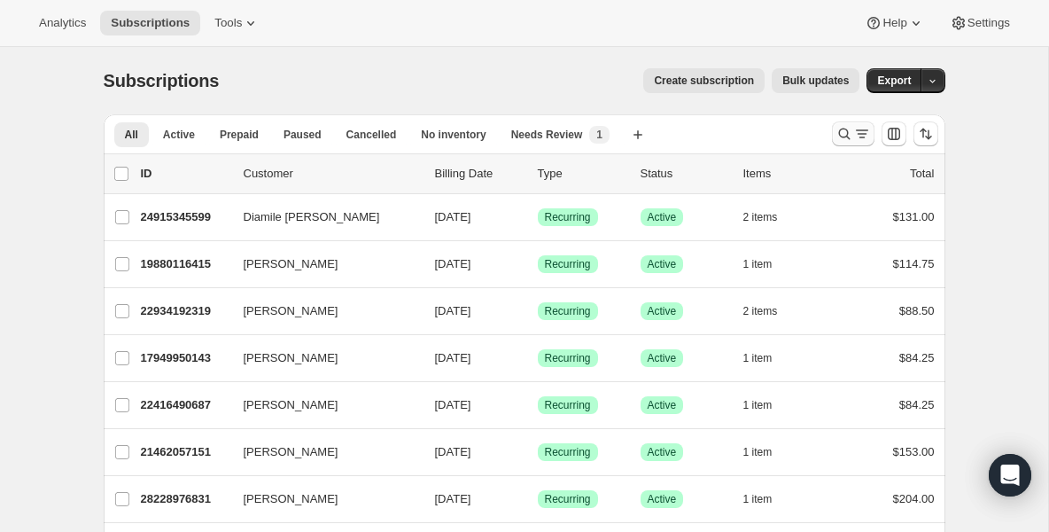 This screenshot has width=1049, height=532. Describe the element at coordinates (894, 81) in the screenshot. I see `span: Export` at that location.